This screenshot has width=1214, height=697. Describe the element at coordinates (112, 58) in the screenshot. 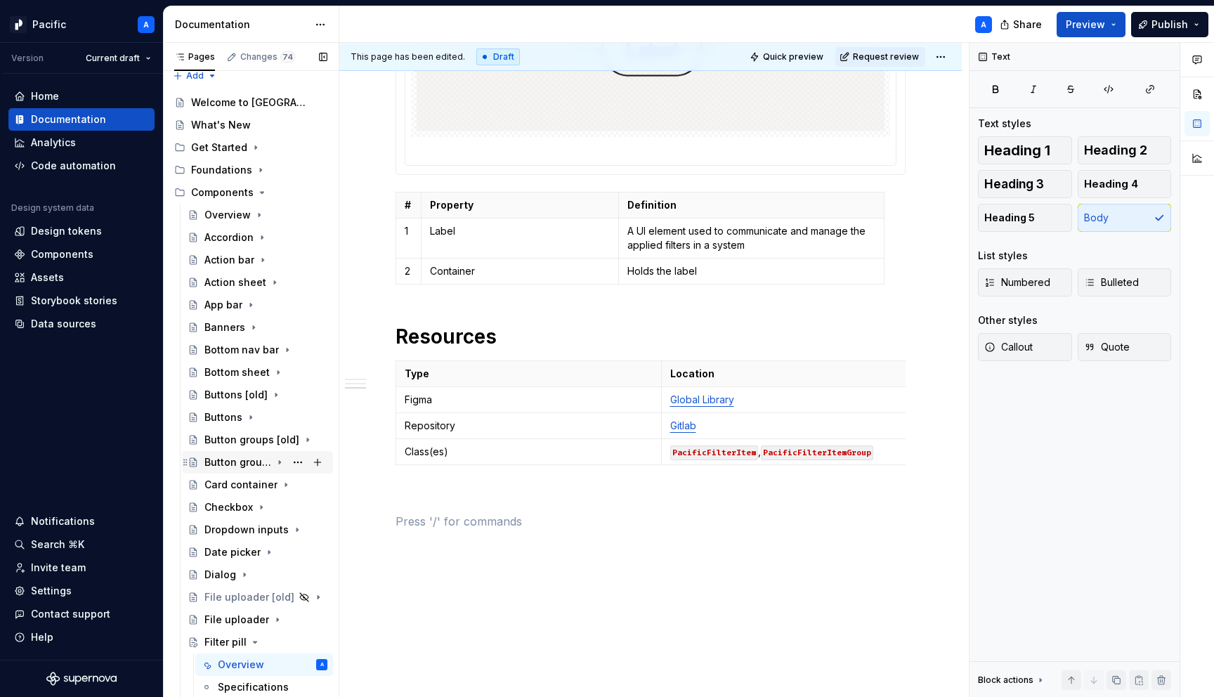

I see `span: Current draft` at that location.